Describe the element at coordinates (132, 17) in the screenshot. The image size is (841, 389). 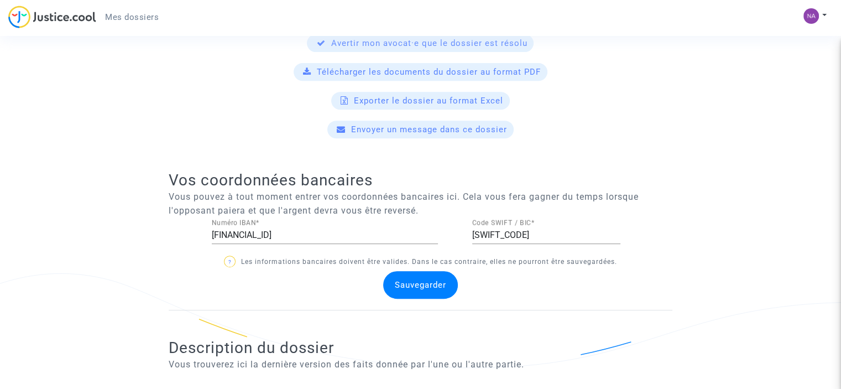
I see `a: Mes dossiers` at that location.